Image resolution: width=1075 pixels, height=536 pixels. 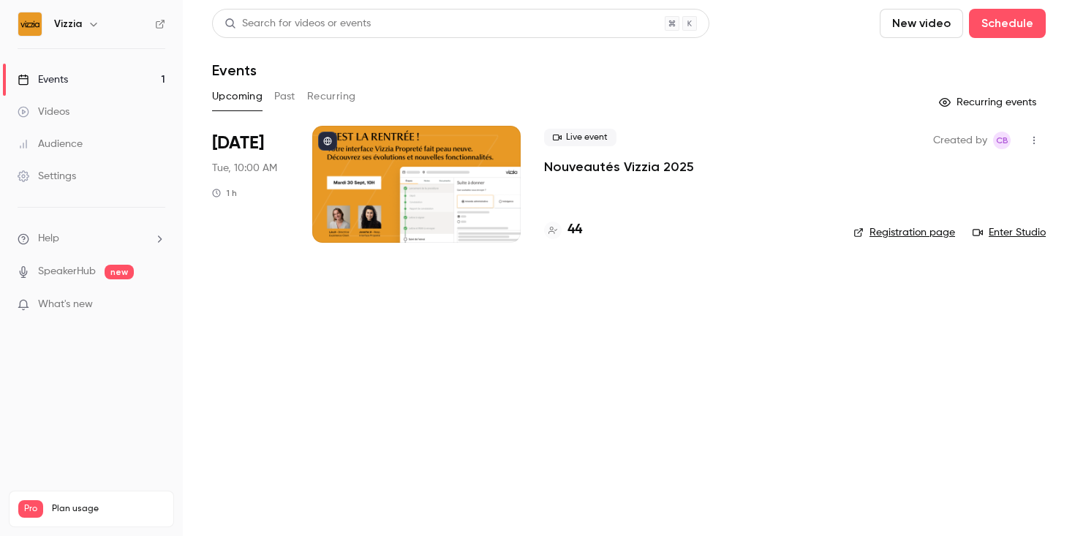 I want to click on p: Nouveautés Vizzia 2025, so click(x=619, y=167).